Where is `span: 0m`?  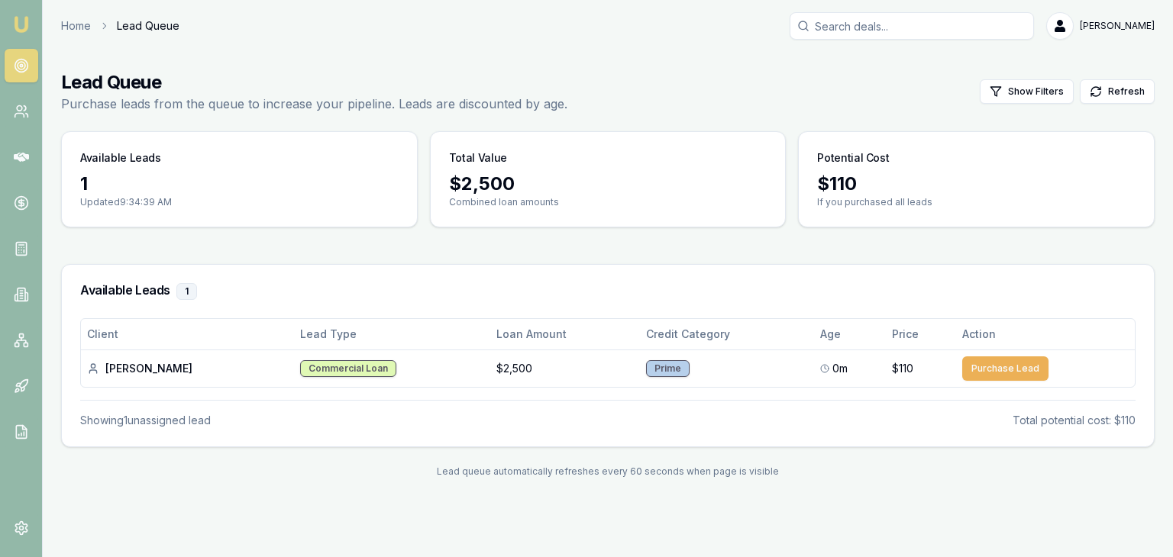 span: 0m is located at coordinates (840, 369).